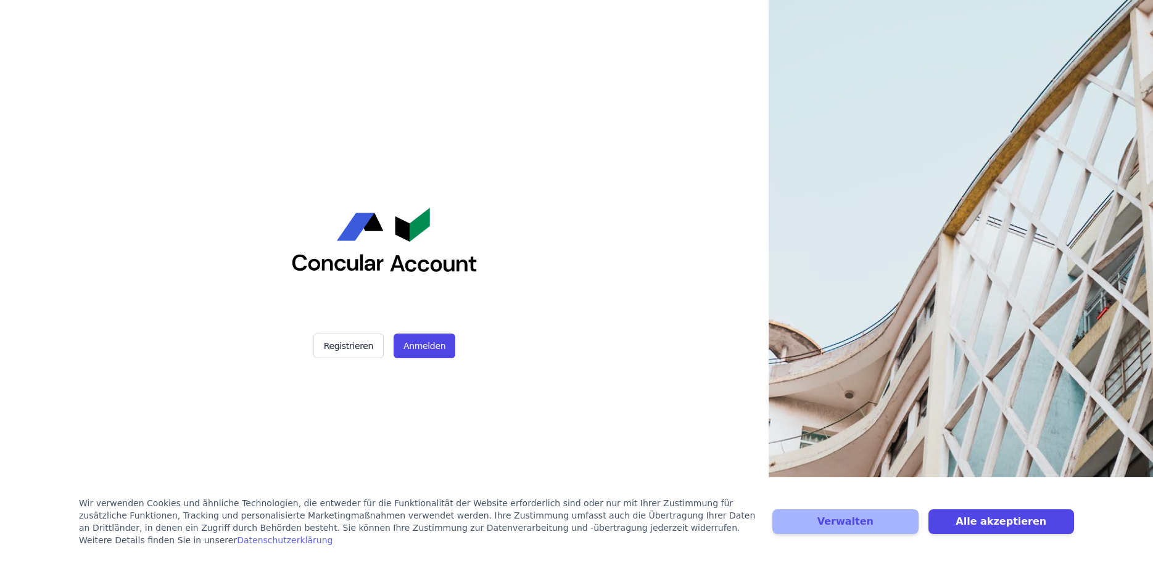  Describe the element at coordinates (284, 541) in the screenshot. I see `a: Datenschutzerklärung` at that location.